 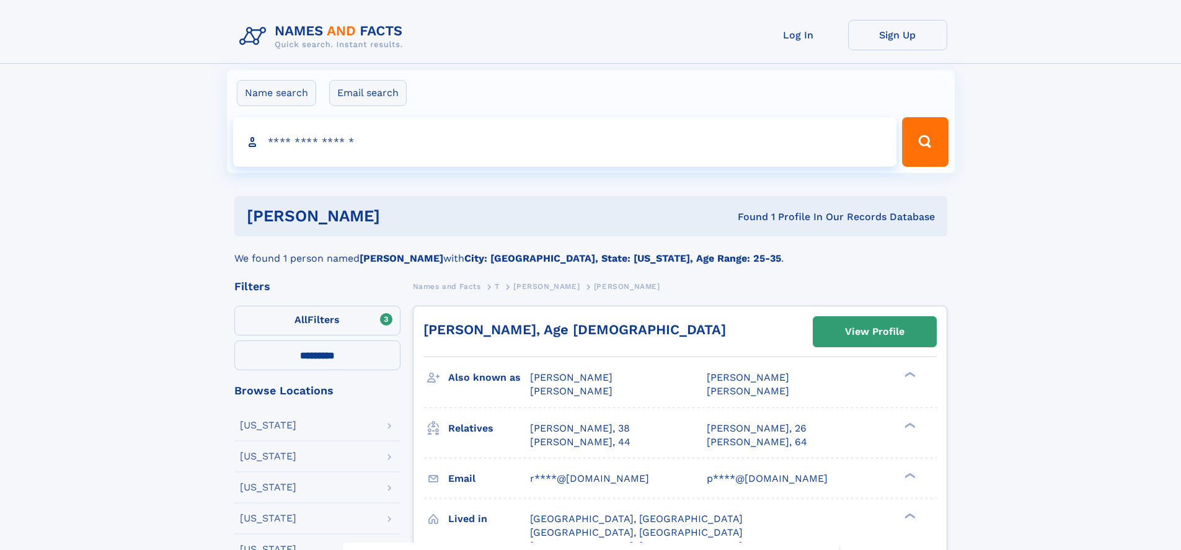 What do you see at coordinates (799, 35) in the screenshot?
I see `a: Log In` at bounding box center [799, 35].